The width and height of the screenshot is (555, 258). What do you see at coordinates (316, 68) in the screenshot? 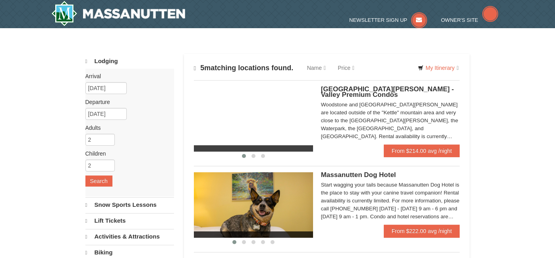
I see `a: Name` at bounding box center [316, 68].